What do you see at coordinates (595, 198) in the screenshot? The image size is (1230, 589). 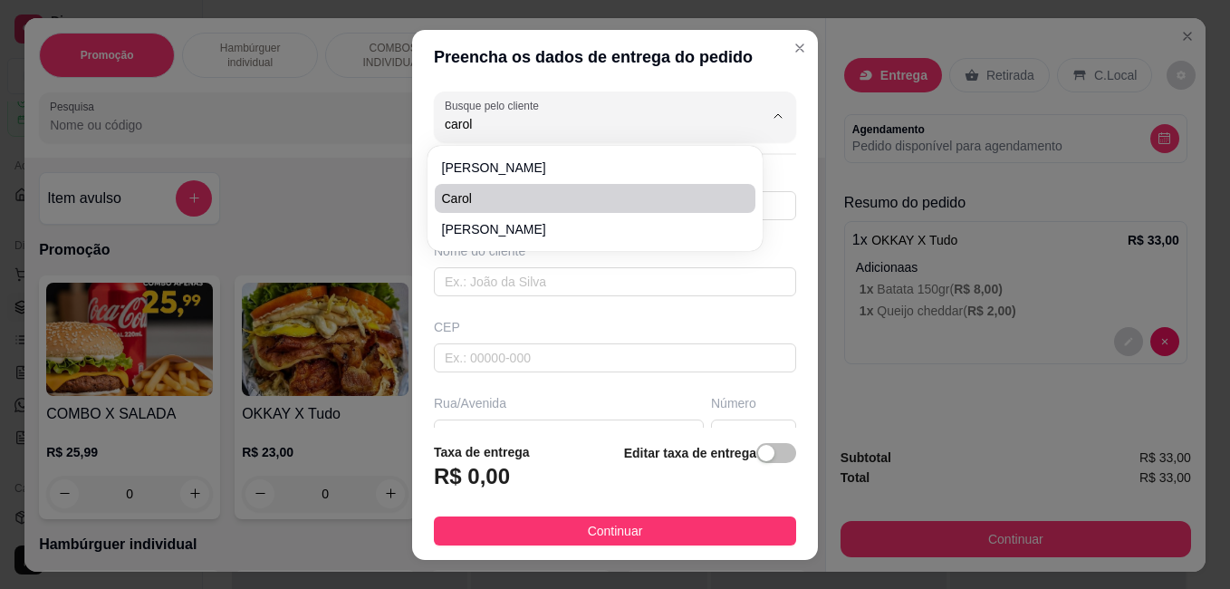 I see `ul: Suggestions` at bounding box center [595, 198].